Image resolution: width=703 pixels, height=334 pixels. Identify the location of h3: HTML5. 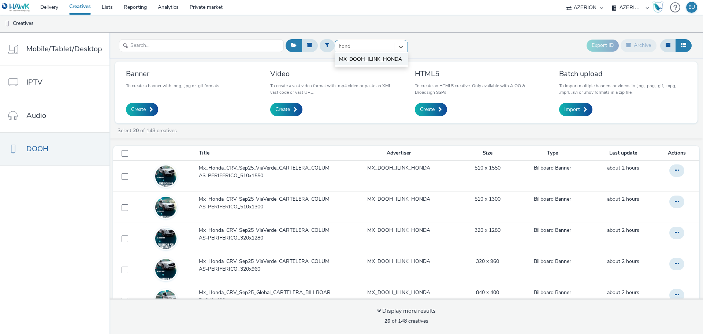
(478, 74).